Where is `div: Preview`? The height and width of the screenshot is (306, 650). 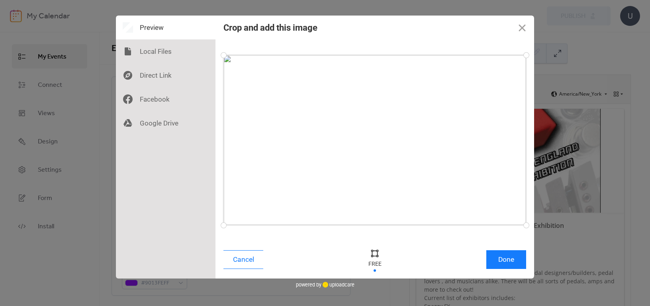 div: Preview is located at coordinates (166, 27).